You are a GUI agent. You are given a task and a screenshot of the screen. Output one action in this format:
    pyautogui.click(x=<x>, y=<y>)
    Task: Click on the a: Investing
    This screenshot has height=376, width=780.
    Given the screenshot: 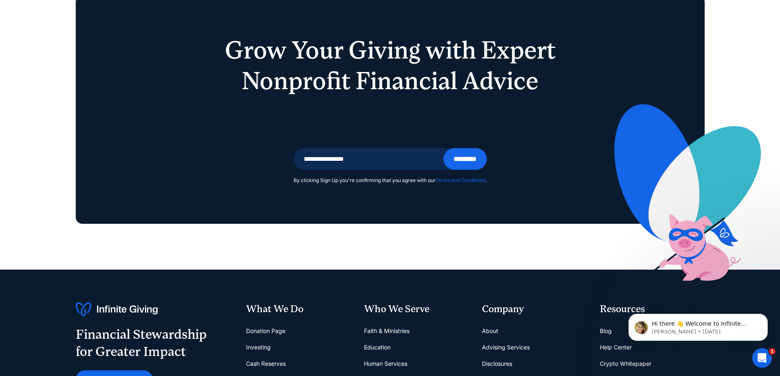 What is the action you would take?
    pyautogui.click(x=258, y=348)
    